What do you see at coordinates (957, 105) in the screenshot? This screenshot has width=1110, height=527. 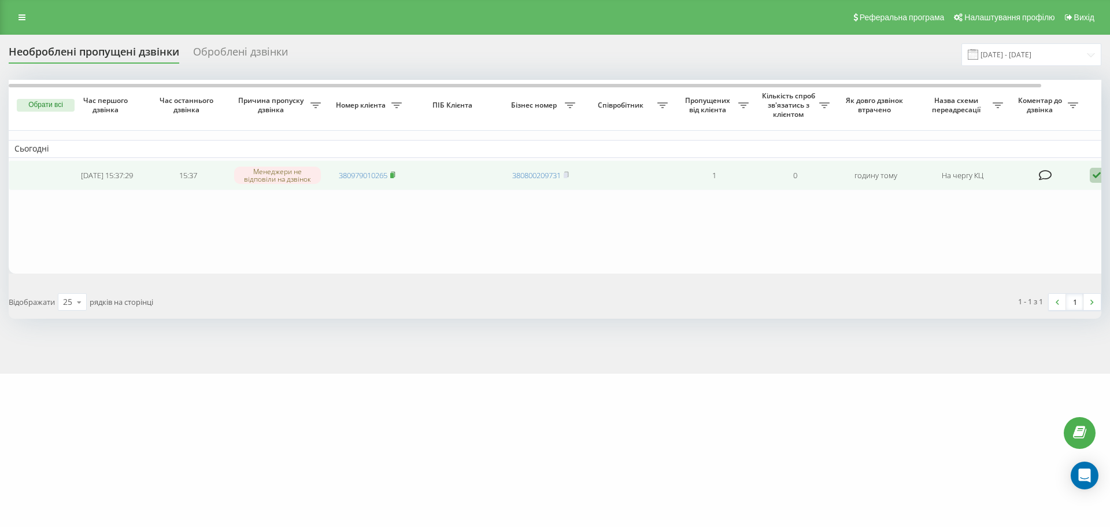 I see `span: Назва схеми переадресації` at bounding box center [957, 105].